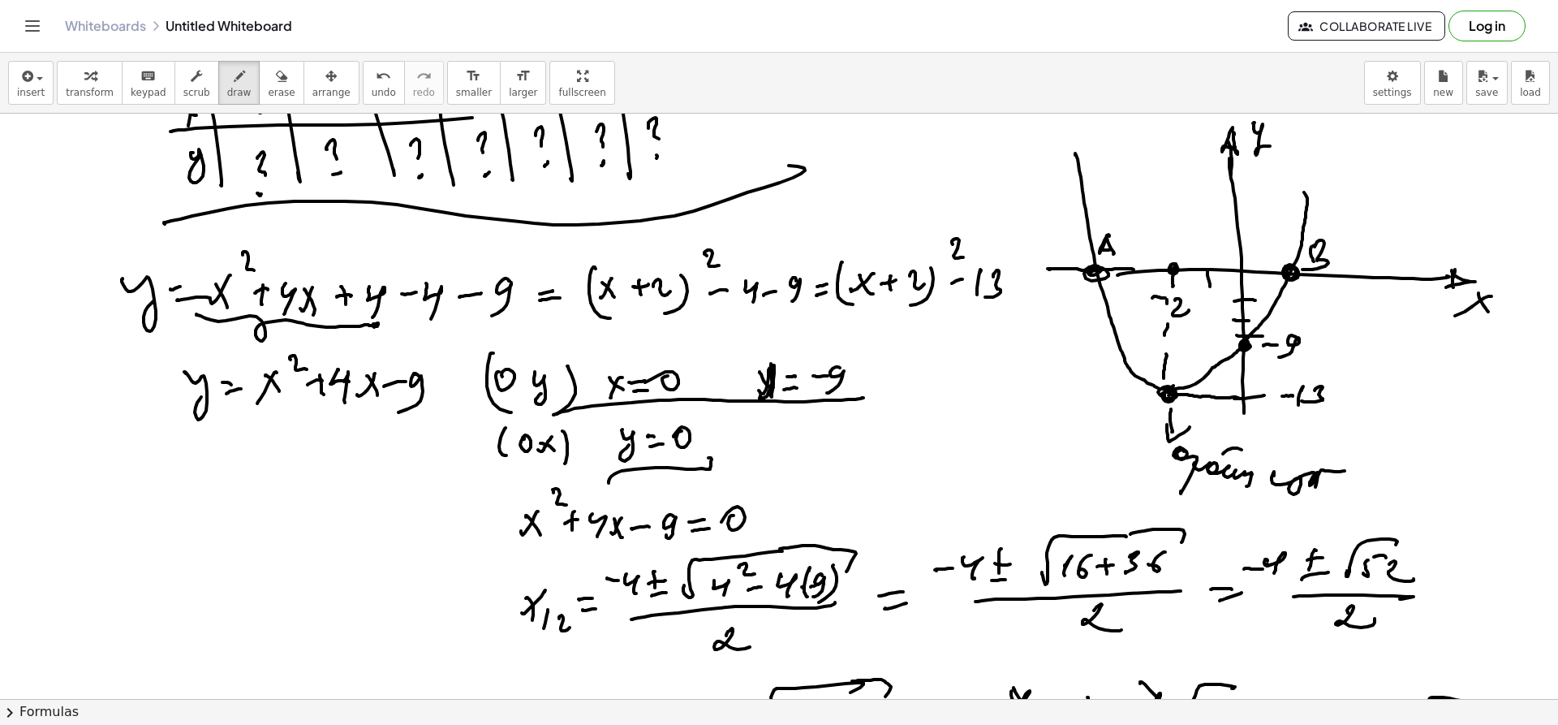  What do you see at coordinates (105, 26) in the screenshot?
I see `a: Whiteboards` at bounding box center [105, 26].